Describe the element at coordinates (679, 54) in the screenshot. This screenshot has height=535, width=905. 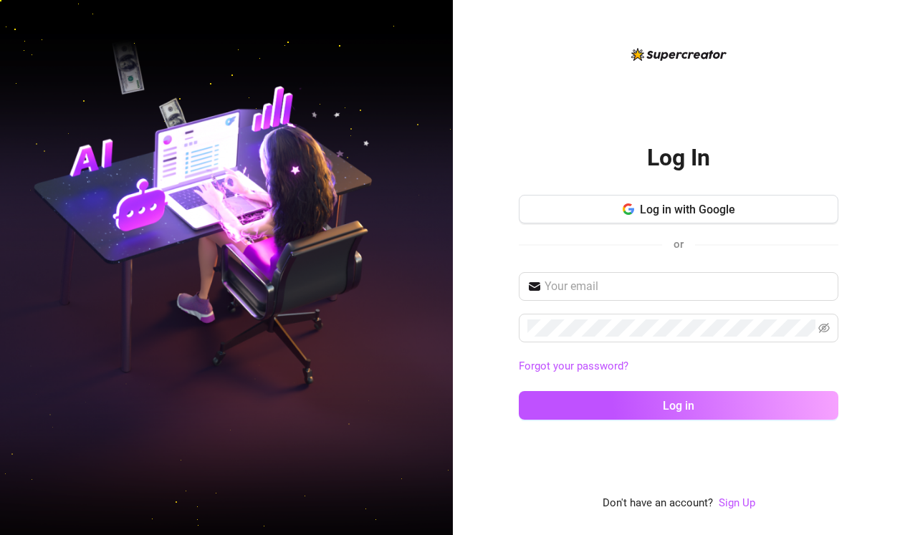
I see `img: logo-BBDzfeDw.svg` at that location.